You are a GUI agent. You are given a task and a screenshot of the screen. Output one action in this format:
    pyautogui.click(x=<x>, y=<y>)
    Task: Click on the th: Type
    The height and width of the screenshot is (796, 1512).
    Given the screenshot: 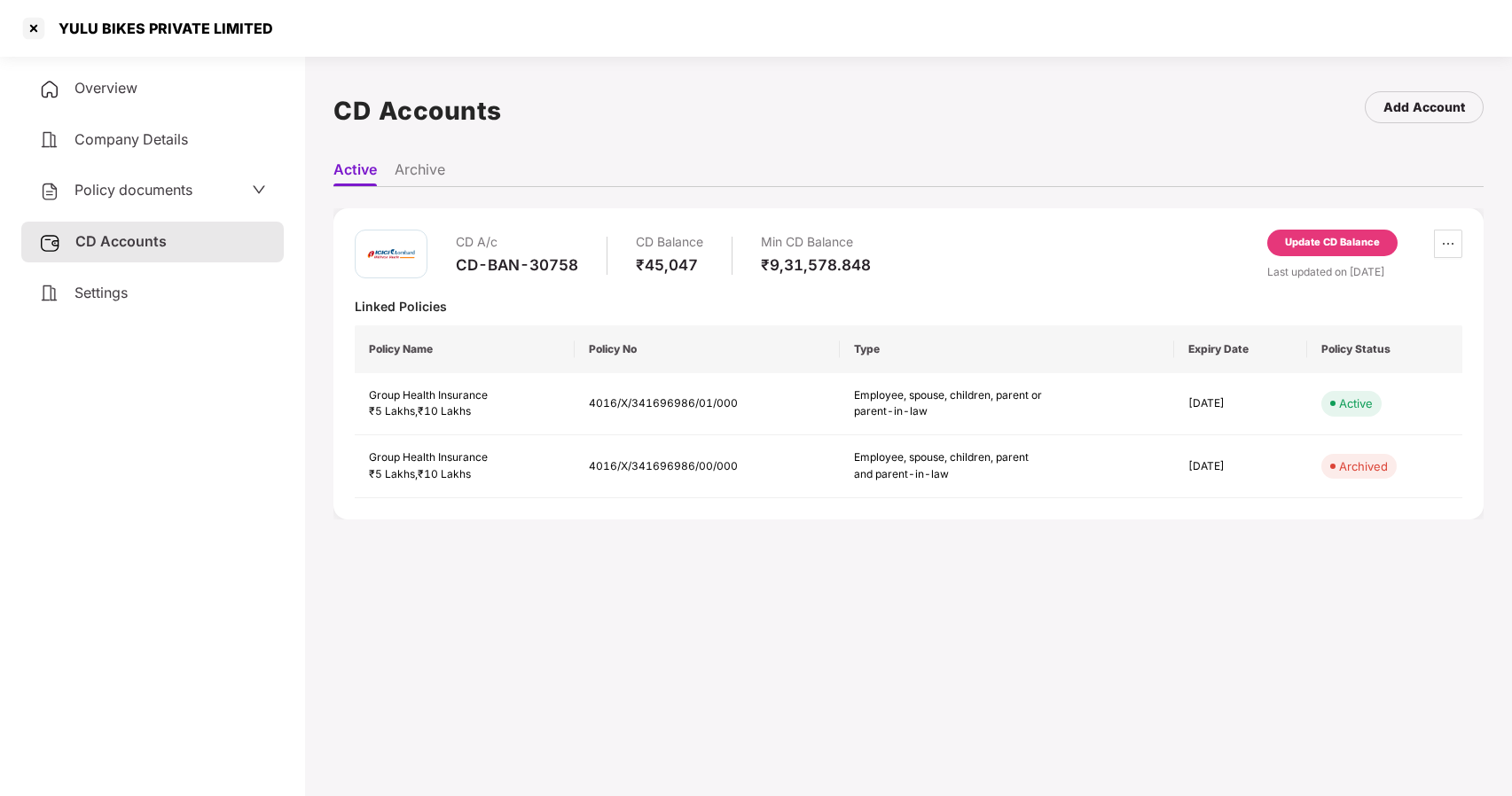 What is the action you would take?
    pyautogui.click(x=1006, y=349)
    